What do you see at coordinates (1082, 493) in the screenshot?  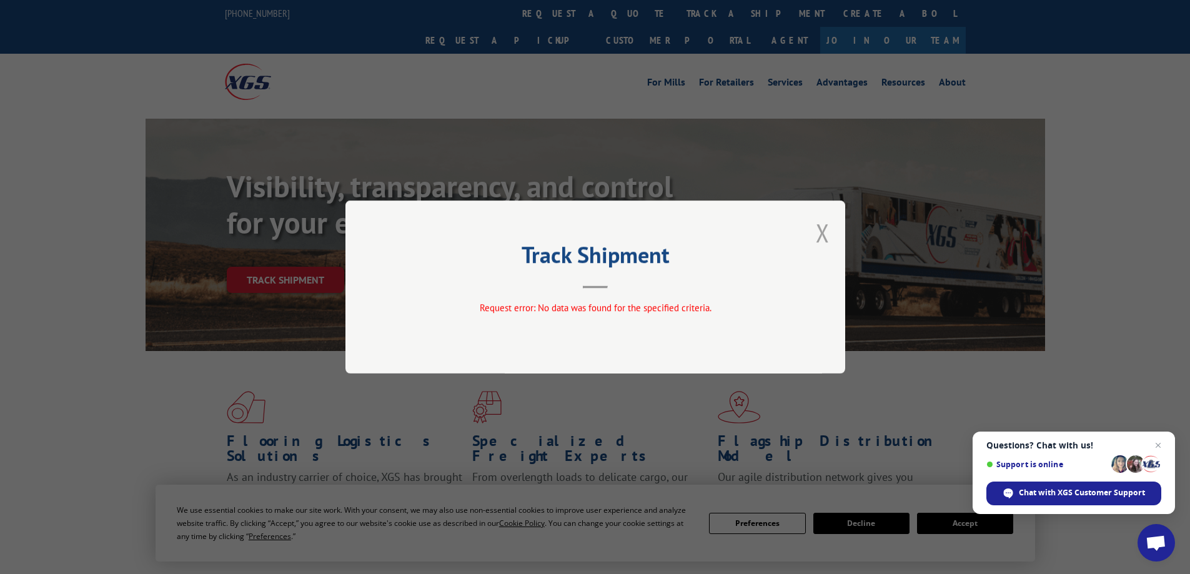 I see `span: Chat with XGS Customer Support` at bounding box center [1082, 493].